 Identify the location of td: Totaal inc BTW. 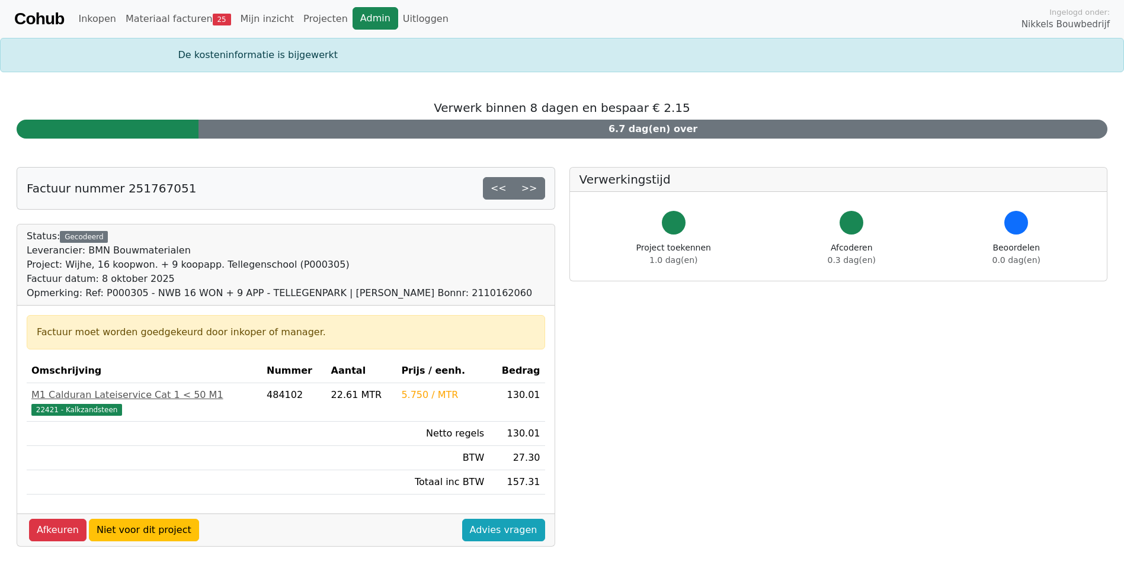
(443, 482).